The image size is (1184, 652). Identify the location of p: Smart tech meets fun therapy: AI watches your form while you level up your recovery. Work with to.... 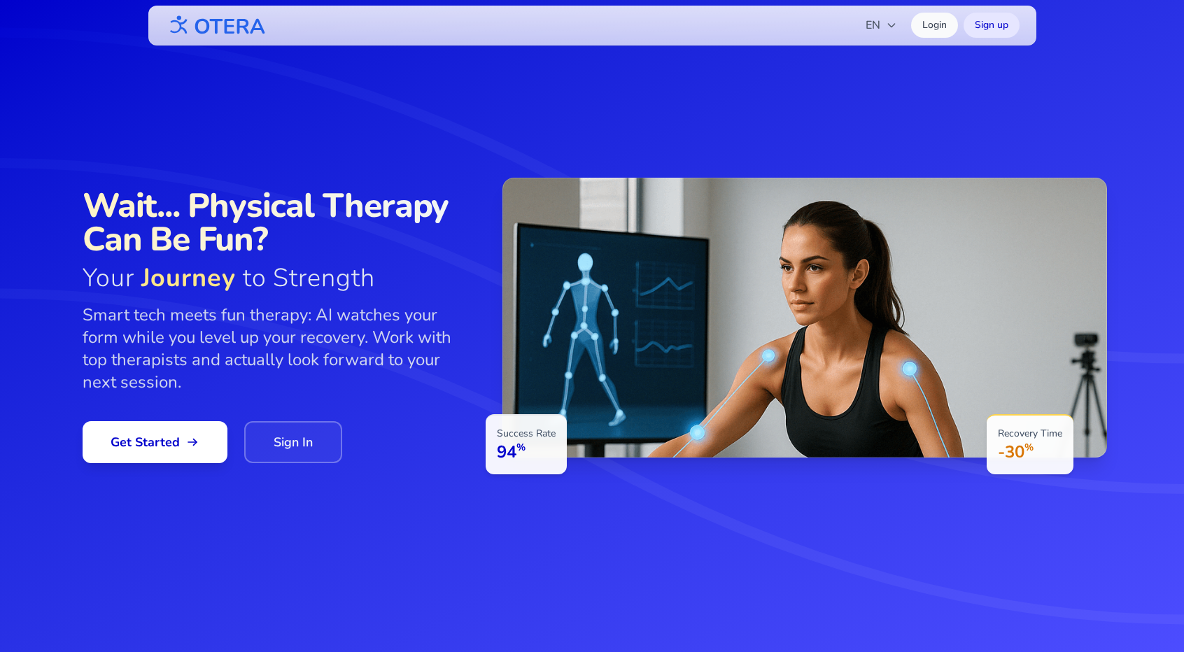
(278, 348).